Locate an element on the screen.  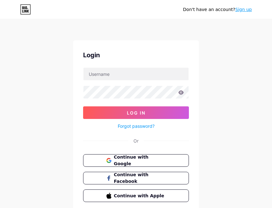
button: Log In is located at coordinates (136, 113).